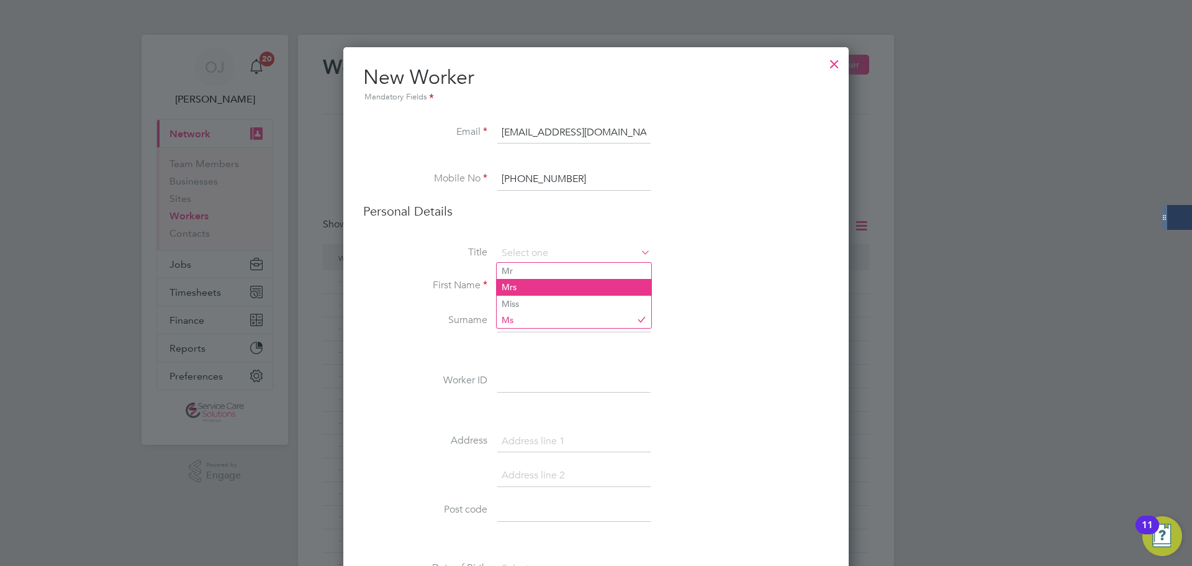 The height and width of the screenshot is (566, 1192). Describe the element at coordinates (574, 253) in the screenshot. I see `input: Select one` at that location.